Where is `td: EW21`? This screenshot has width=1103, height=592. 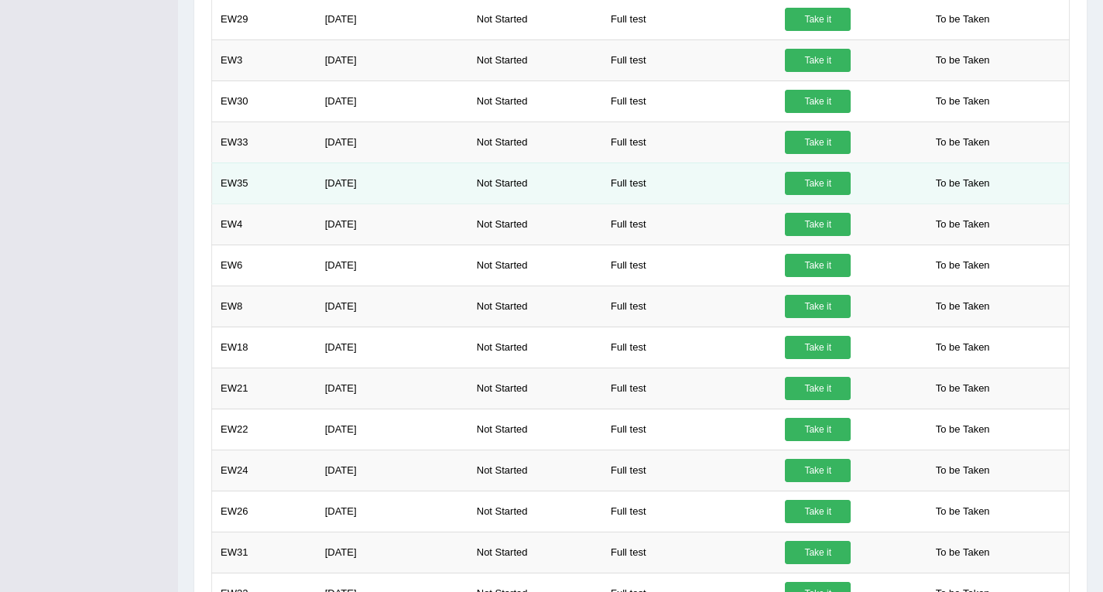
td: EW21 is located at coordinates (264, 388).